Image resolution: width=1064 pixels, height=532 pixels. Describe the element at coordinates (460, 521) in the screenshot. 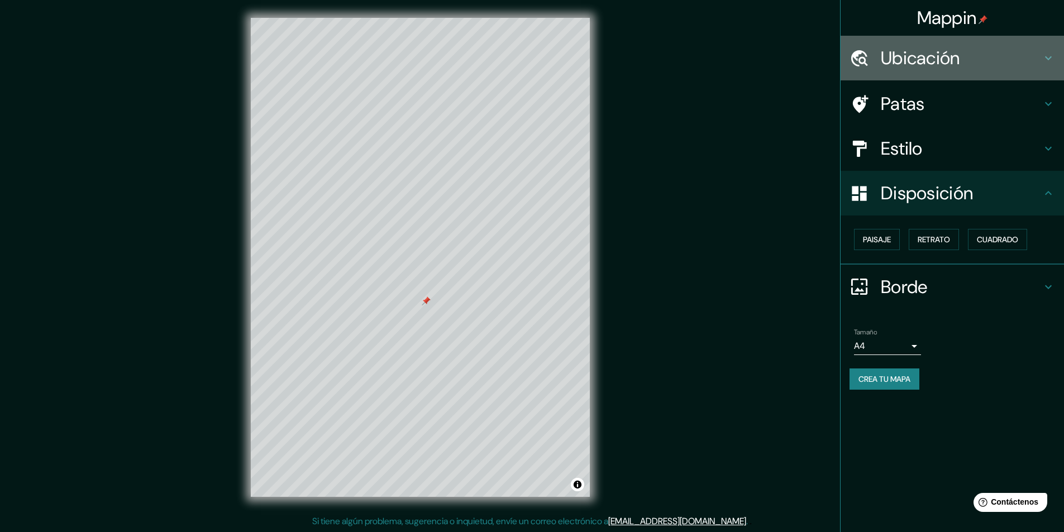

I see `font: Si tiene algún problema, sugerencia o inquietud, envíe un correo electrónico a` at that location.